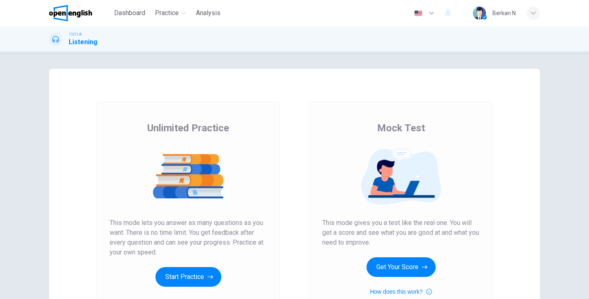  What do you see at coordinates (401, 267) in the screenshot?
I see `button: Get Your Score` at bounding box center [401, 267].